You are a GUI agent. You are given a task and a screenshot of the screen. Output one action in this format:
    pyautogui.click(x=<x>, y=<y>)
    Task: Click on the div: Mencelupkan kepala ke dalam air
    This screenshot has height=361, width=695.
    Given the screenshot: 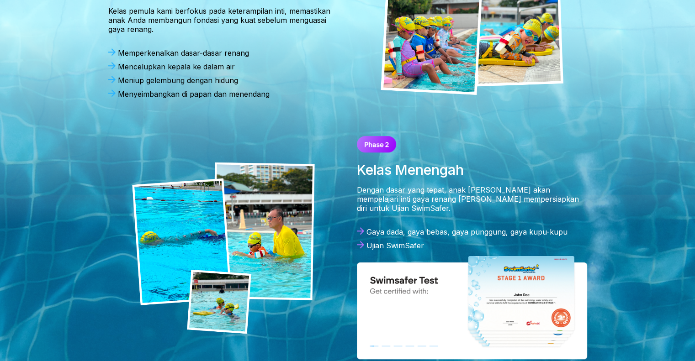 What is the action you would take?
    pyautogui.click(x=223, y=67)
    